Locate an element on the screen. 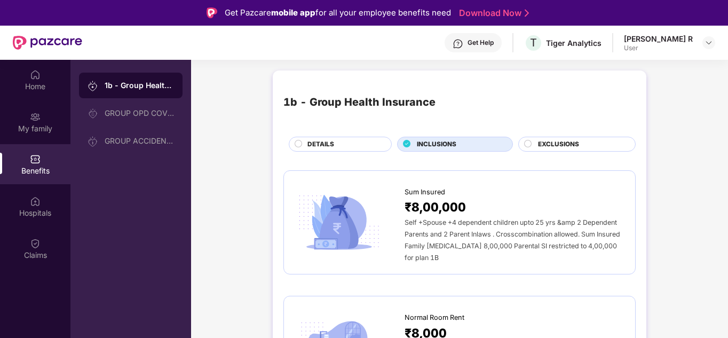 The width and height of the screenshot is (728, 338). div: Get Pazcare for all your employee benefits need is located at coordinates (338, 13).